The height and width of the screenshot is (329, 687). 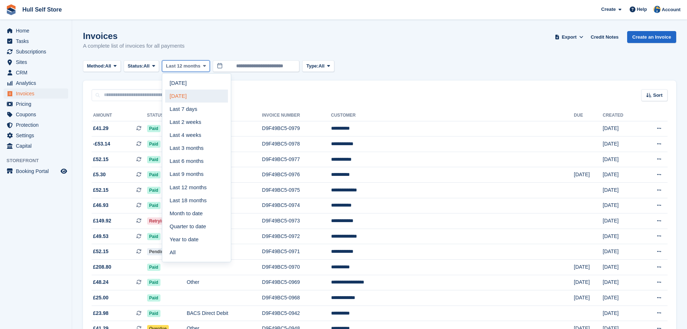 What do you see at coordinates (642, 9) in the screenshot?
I see `span: Help` at bounding box center [642, 9].